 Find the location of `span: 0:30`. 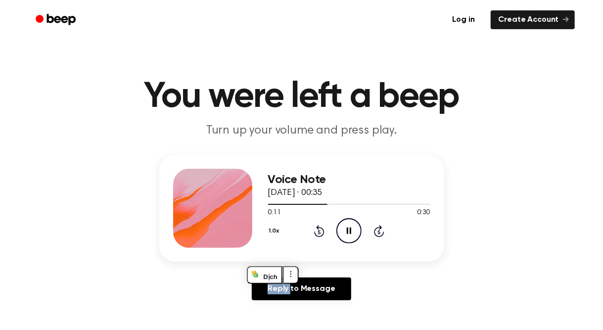

span: 0:30 is located at coordinates (423, 213).